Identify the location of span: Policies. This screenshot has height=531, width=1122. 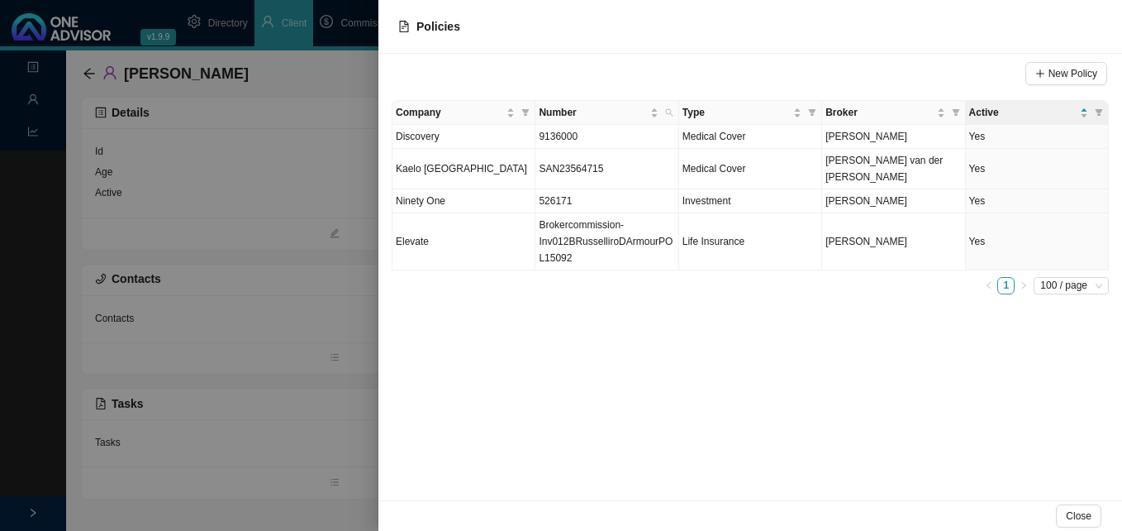
(438, 26).